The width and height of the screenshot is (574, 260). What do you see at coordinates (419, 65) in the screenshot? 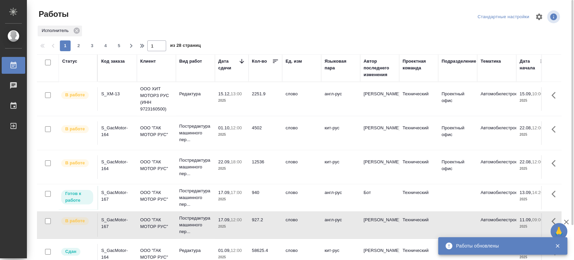
I see `div: Проектная команда` at bounding box center [419, 65].